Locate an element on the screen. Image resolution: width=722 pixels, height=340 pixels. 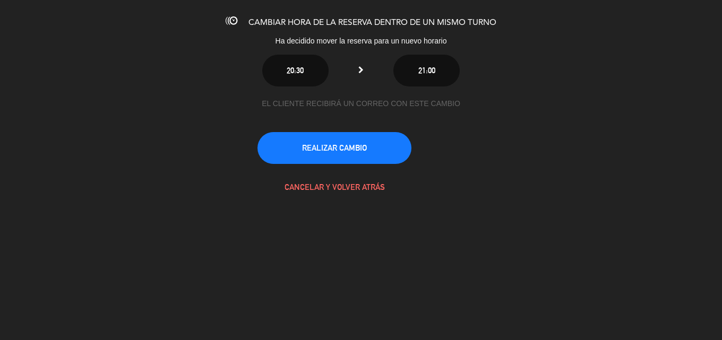
button: 21:00 is located at coordinates (426, 71).